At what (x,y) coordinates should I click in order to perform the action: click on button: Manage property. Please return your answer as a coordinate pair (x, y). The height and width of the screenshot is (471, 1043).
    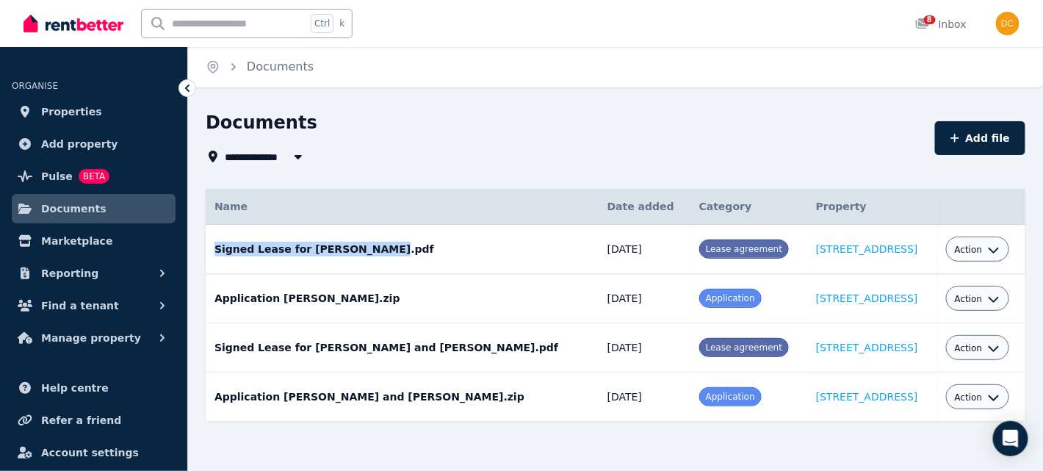
    Looking at the image, I should click on (93, 338).